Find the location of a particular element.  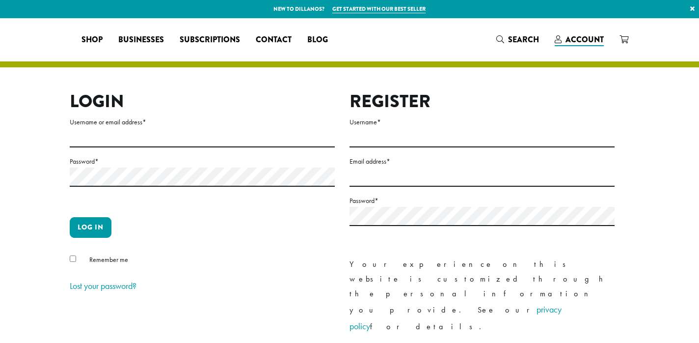

a: Lost your password? is located at coordinates (103, 285).